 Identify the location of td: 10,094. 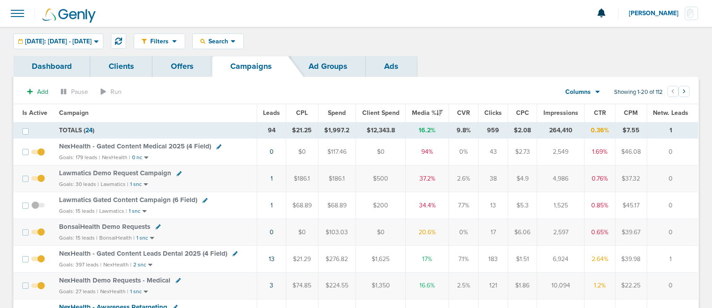
(561, 286).